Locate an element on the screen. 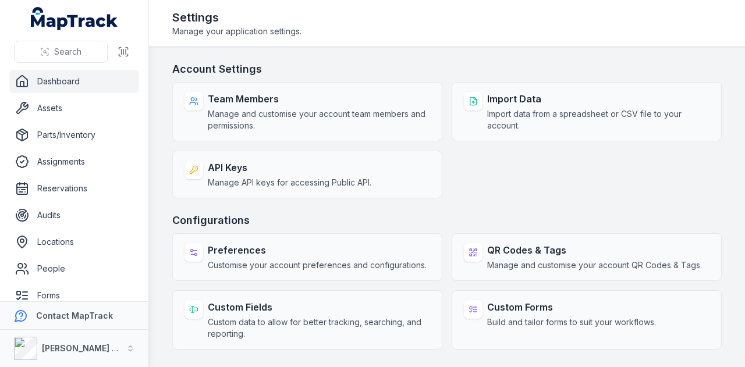 The image size is (745, 367). span: Customise your account preferences and configurations. is located at coordinates (317, 265).